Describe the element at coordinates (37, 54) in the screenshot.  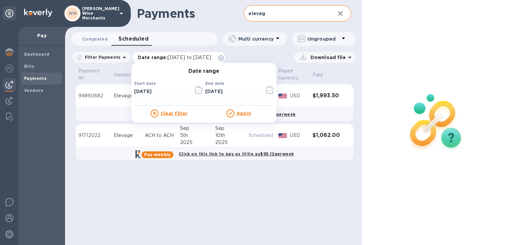
I see `b: Dashboard` at that location.